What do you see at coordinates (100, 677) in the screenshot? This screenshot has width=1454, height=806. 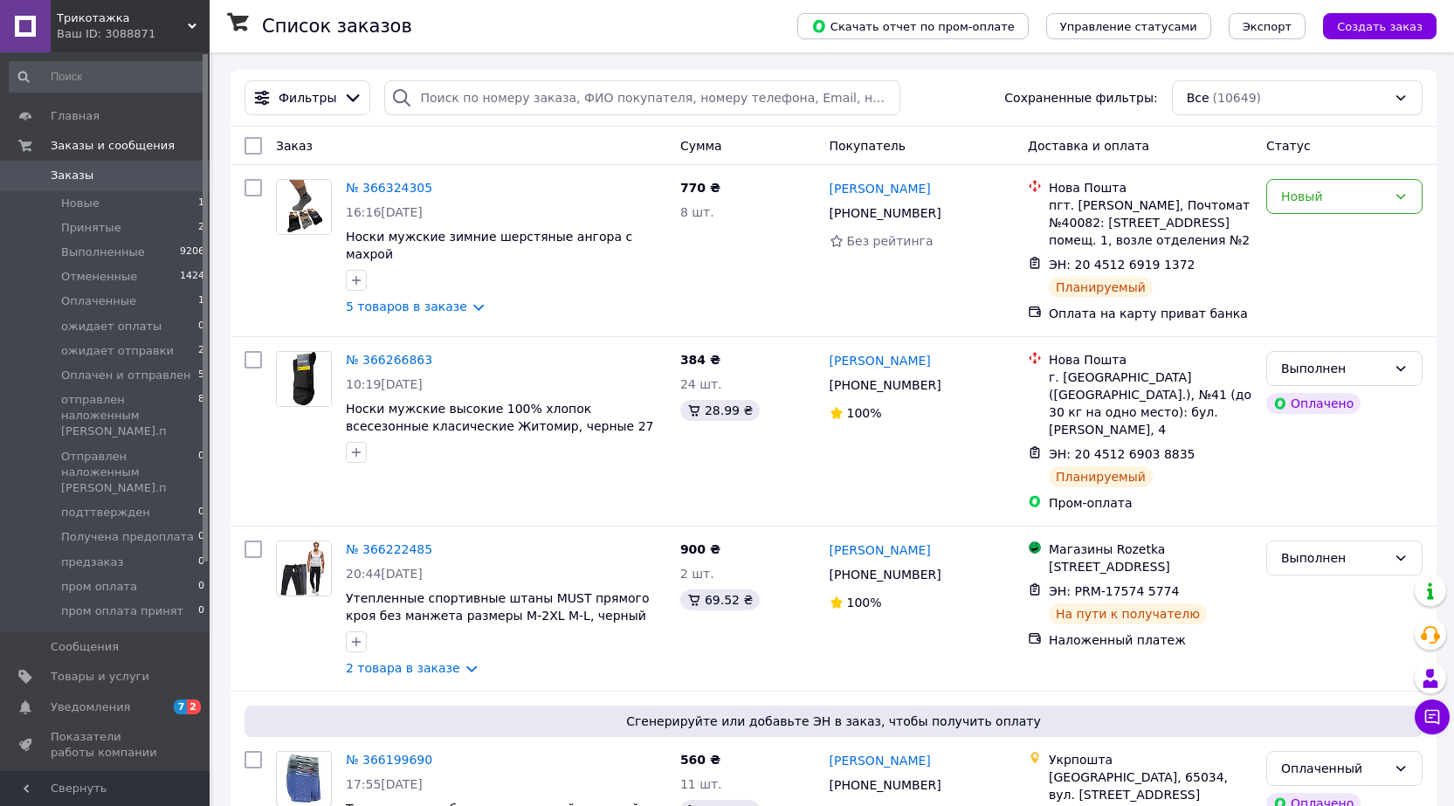 I see `span: Товары и услуги` at bounding box center [100, 677].